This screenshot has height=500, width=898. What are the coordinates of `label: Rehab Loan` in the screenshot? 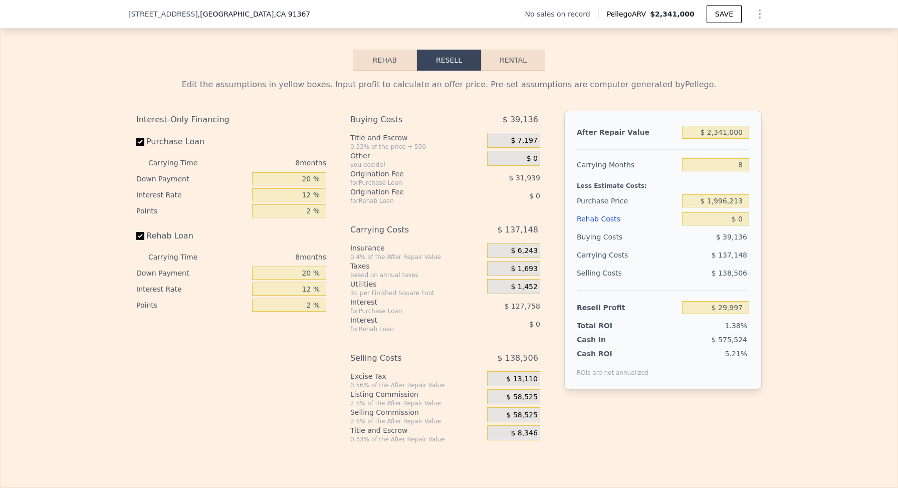 It's located at (192, 236).